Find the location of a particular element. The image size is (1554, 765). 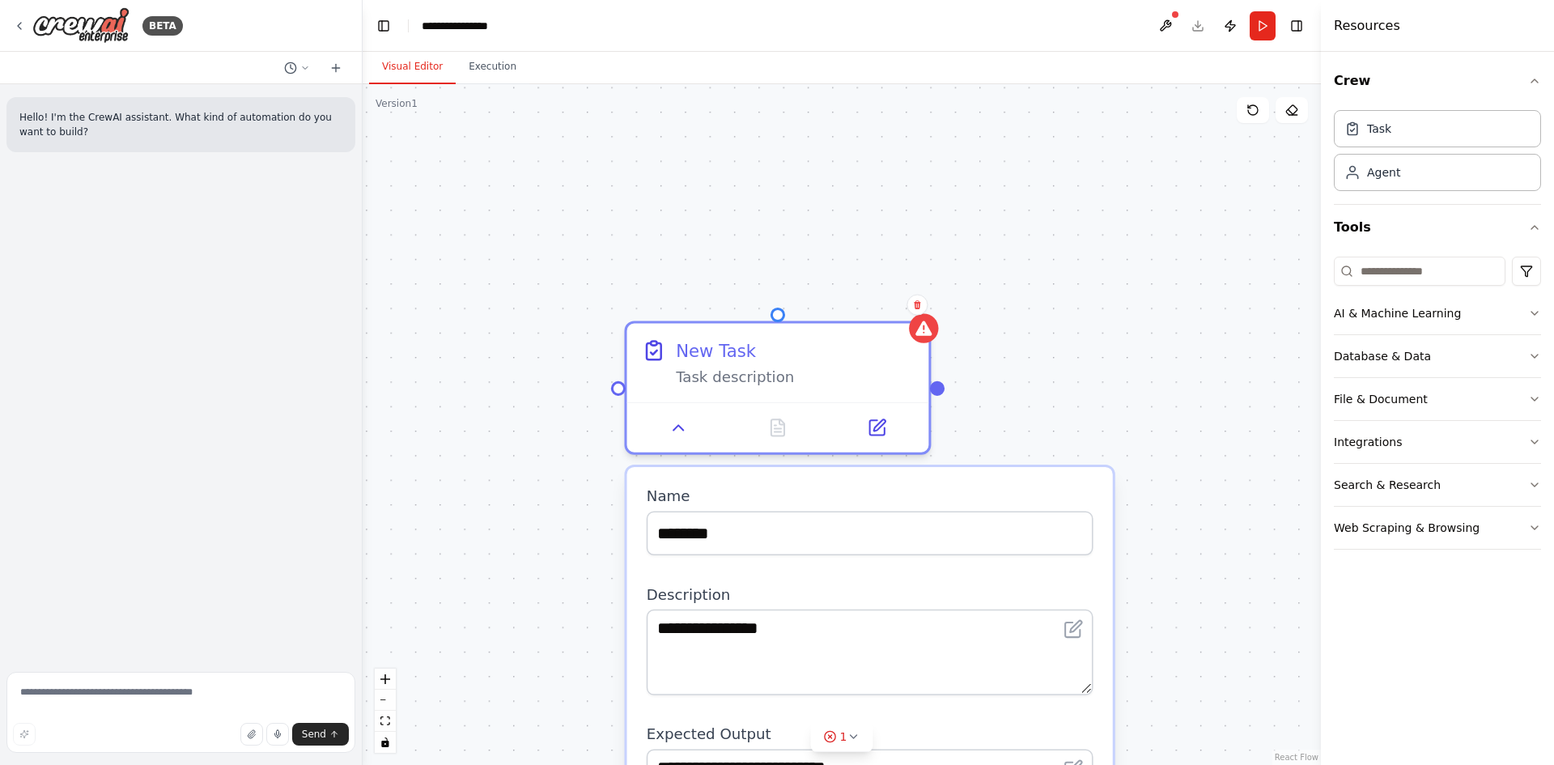

button: Database & Data is located at coordinates (1438, 356).